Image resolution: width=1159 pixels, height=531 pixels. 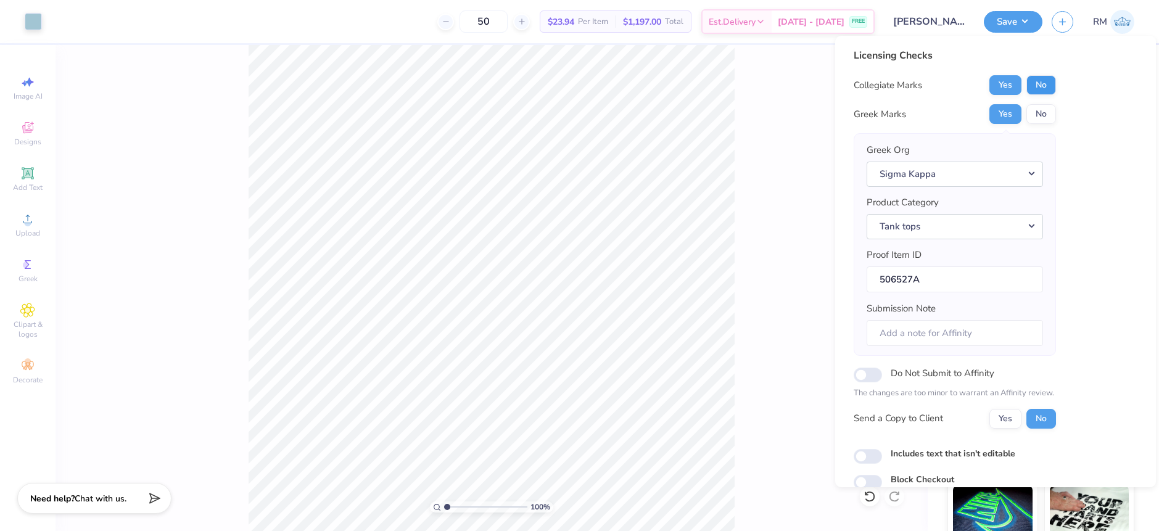 I want to click on span: Designs, so click(x=28, y=142).